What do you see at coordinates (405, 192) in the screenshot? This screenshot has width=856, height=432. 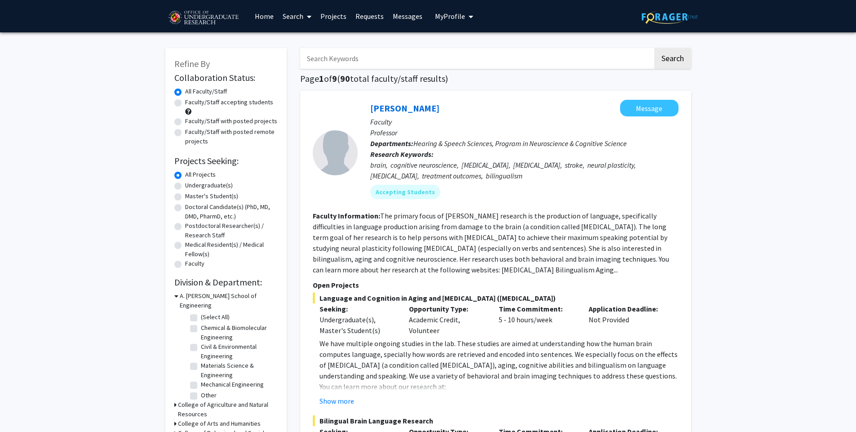 I see `mat-chip: Accepting Students` at bounding box center [405, 192].